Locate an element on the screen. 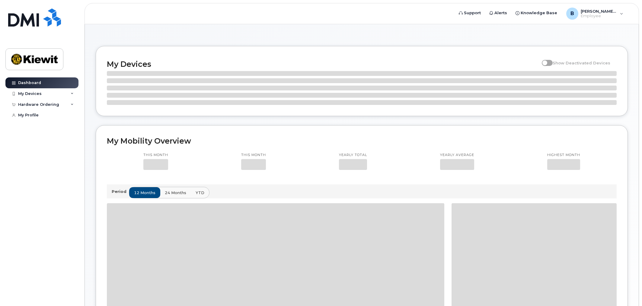 The height and width of the screenshot is (306, 642). h2: My Mobility Overview is located at coordinates (362, 141).